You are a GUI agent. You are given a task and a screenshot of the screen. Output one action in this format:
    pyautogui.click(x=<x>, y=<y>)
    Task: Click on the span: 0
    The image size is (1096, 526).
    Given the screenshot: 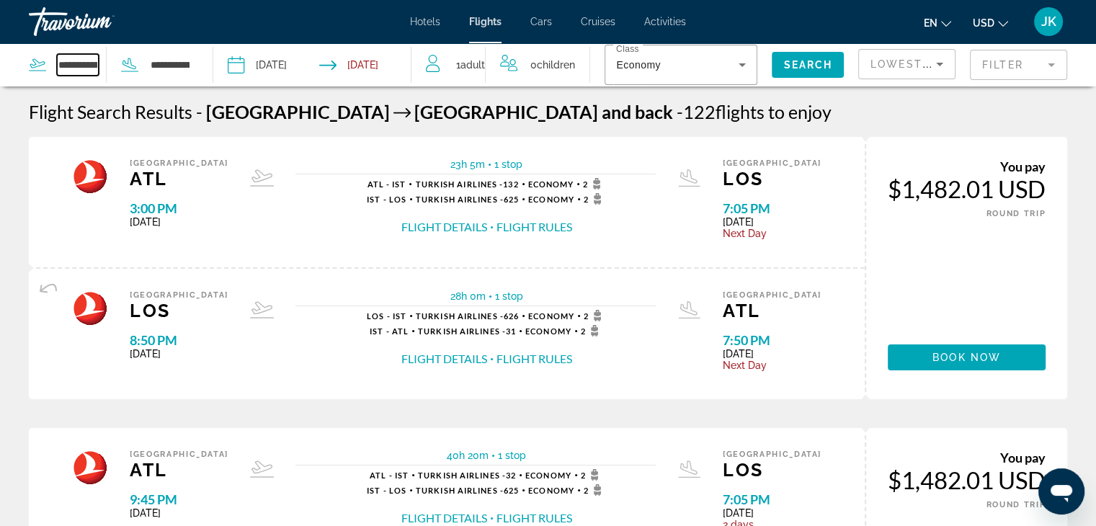 What is the action you would take?
    pyautogui.click(x=553, y=65)
    